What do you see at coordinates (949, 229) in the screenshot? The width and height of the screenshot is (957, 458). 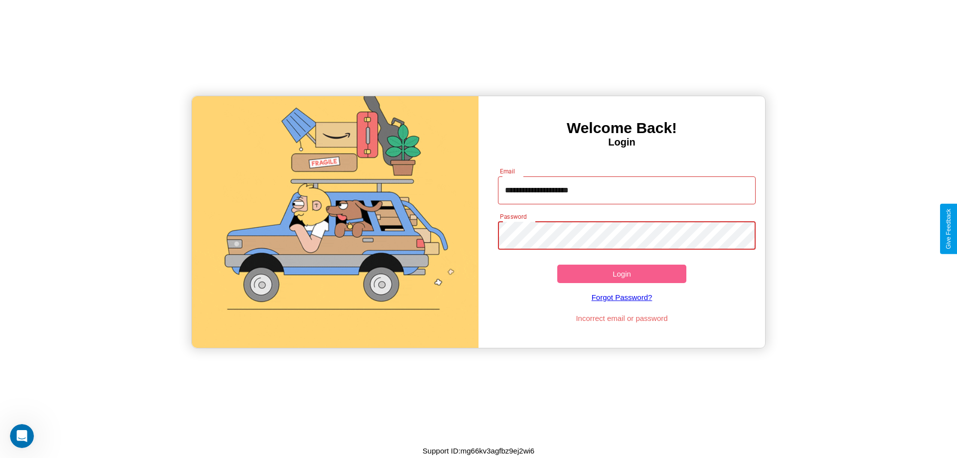 I see `div: Give Feedback` at bounding box center [949, 229].